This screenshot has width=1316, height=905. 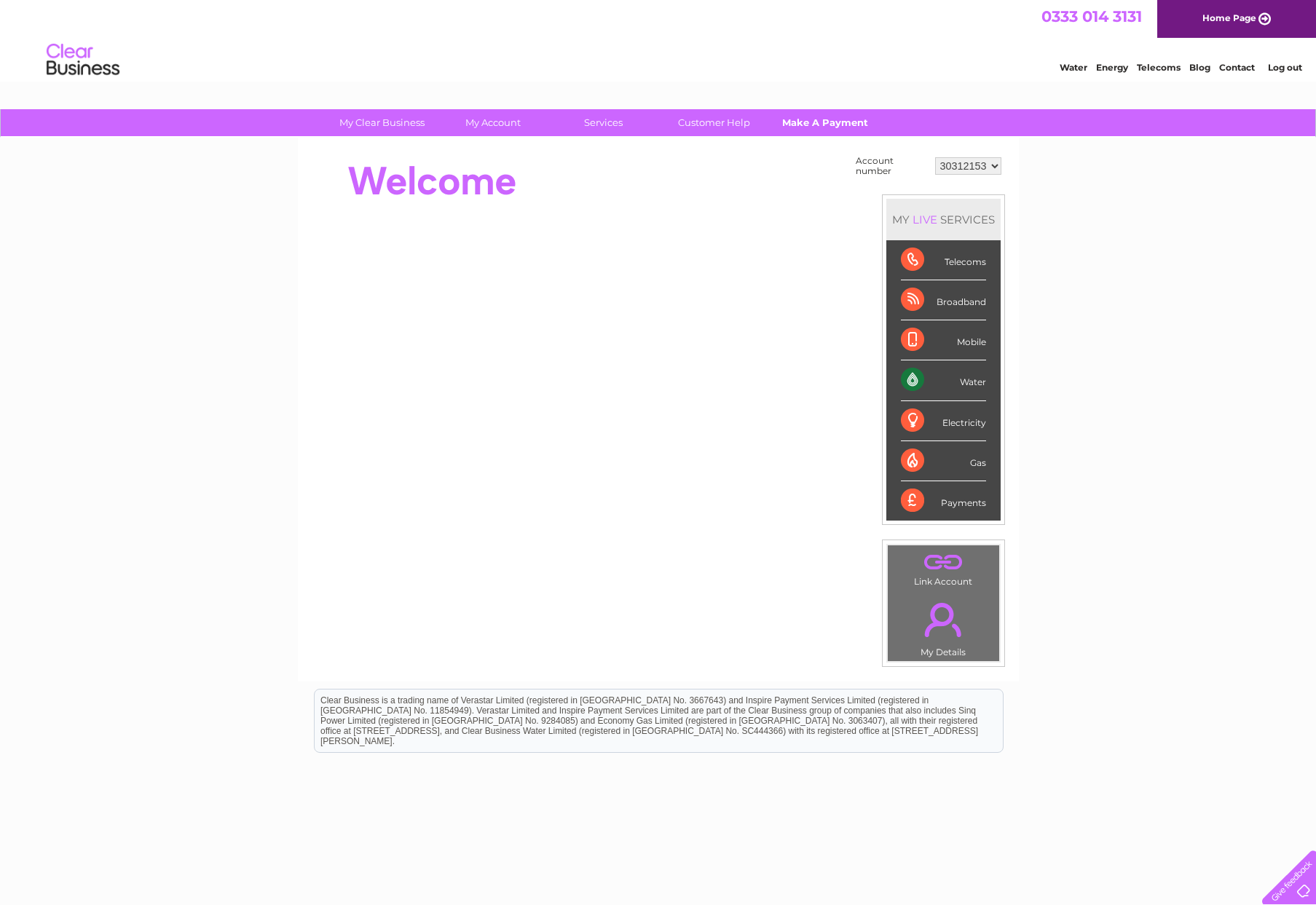 What do you see at coordinates (1284, 67) in the screenshot?
I see `a: Log out` at bounding box center [1284, 67].